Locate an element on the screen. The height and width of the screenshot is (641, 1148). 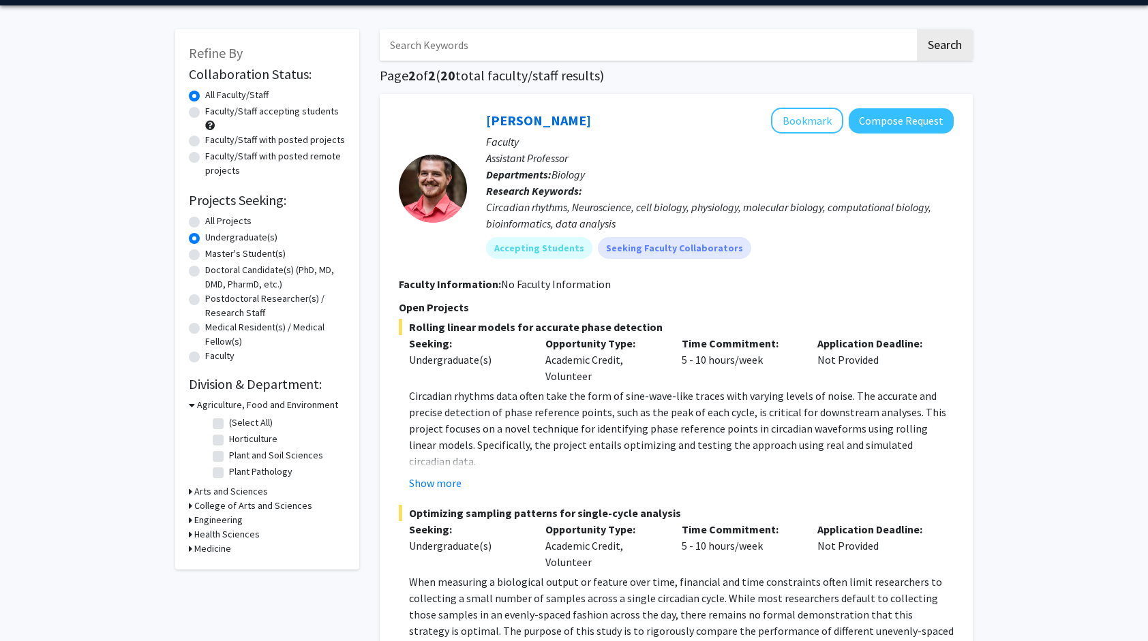
h3: College of Arts and Sciences is located at coordinates (253, 506).